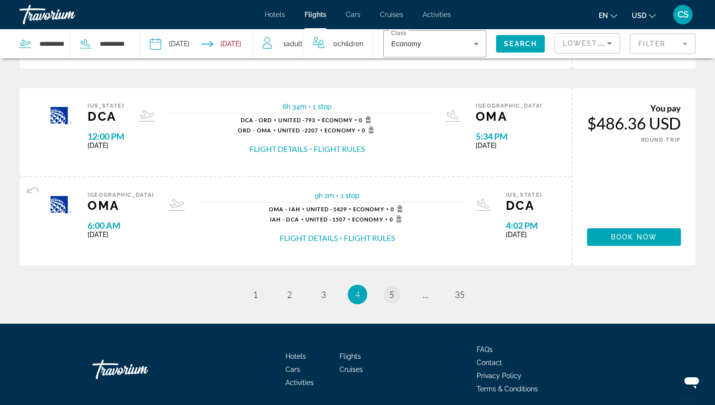  What do you see at coordinates (594, 43) in the screenshot?
I see `span: Lowest Price` at bounding box center [594, 43].